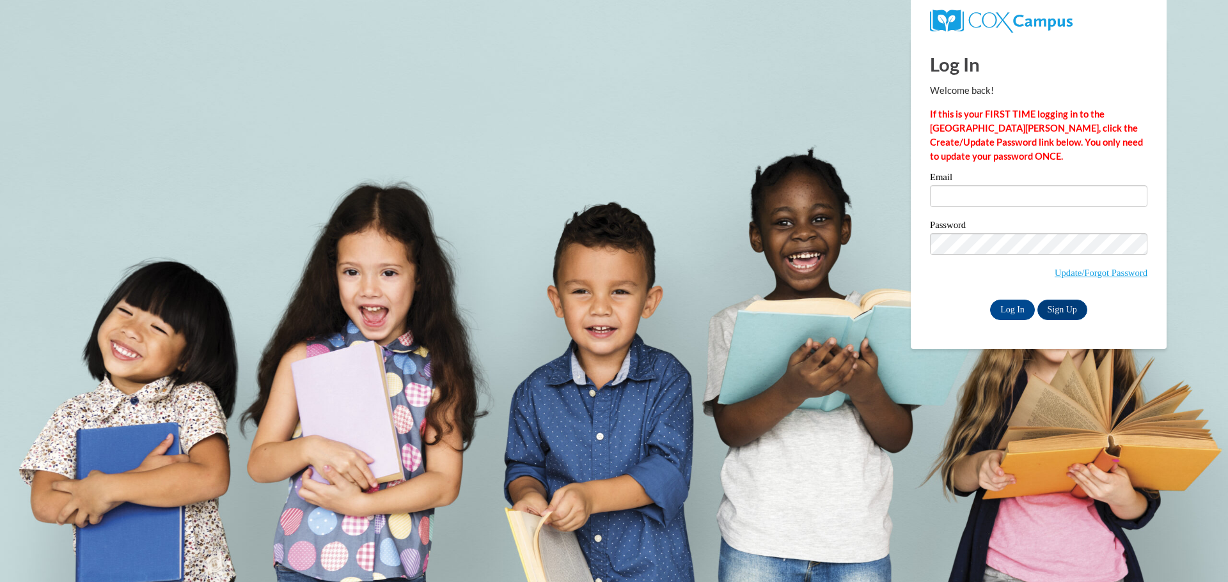  What do you see at coordinates (1038, 179) in the screenshot?
I see `label: Email` at bounding box center [1038, 179].